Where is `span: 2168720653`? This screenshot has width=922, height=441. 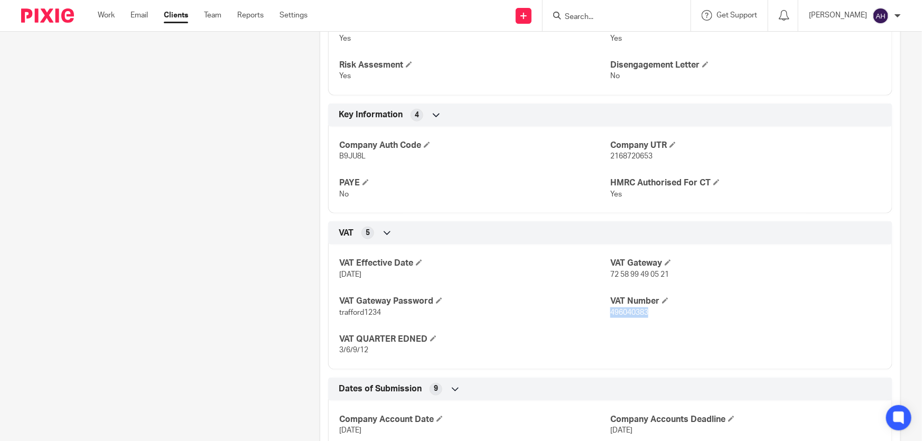
span: 2168720653 is located at coordinates (632, 156).